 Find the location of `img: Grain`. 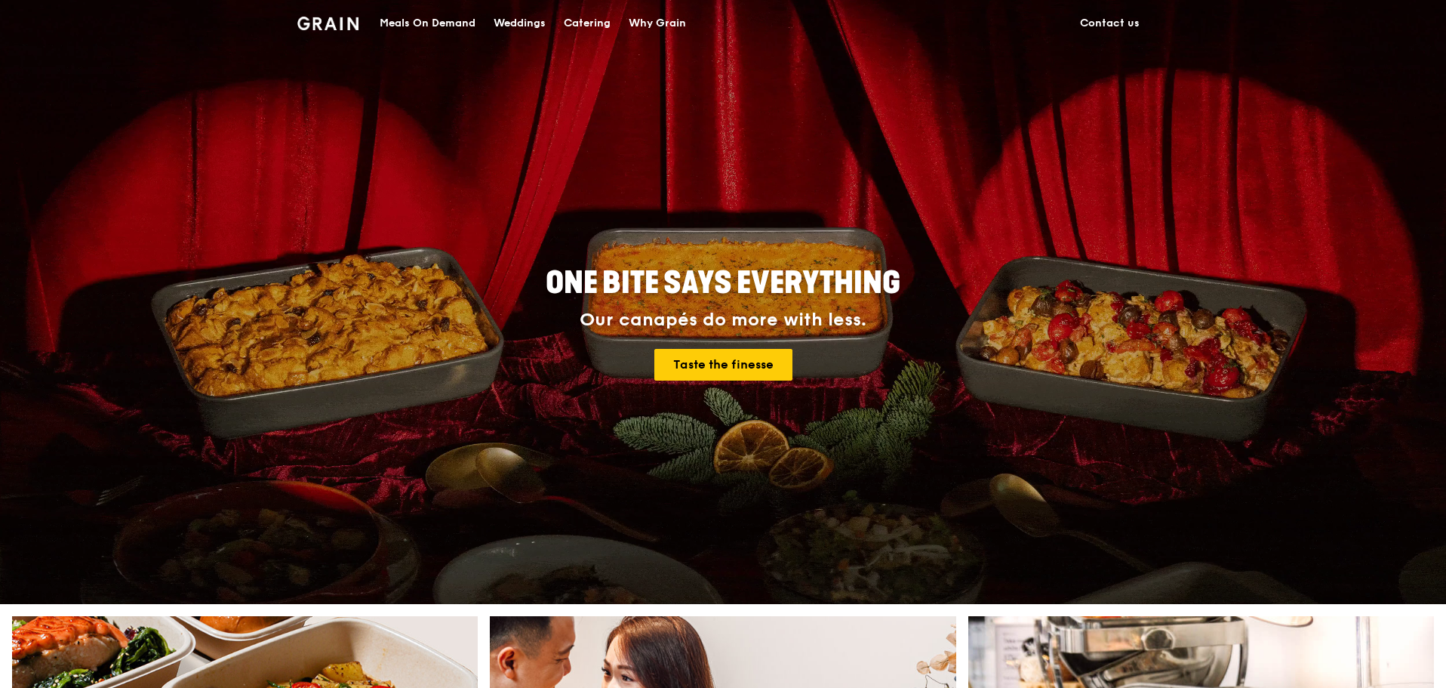

img: Grain is located at coordinates (328, 23).